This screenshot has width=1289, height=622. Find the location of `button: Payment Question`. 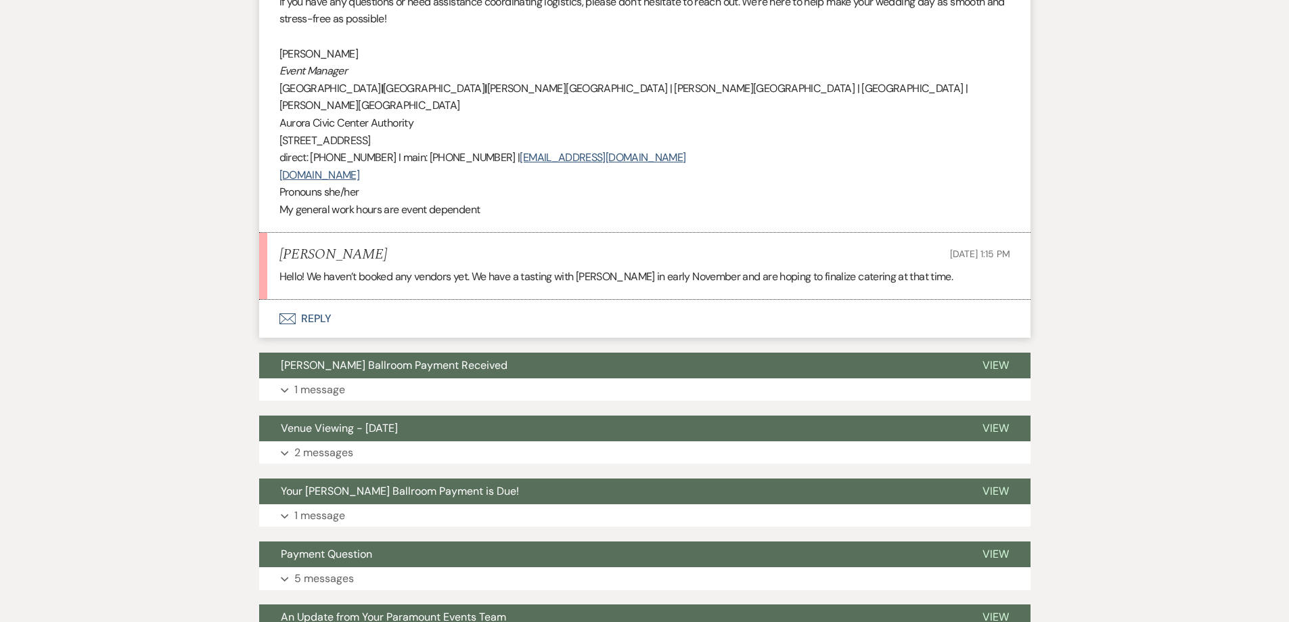

button: Payment Question is located at coordinates (610, 554).